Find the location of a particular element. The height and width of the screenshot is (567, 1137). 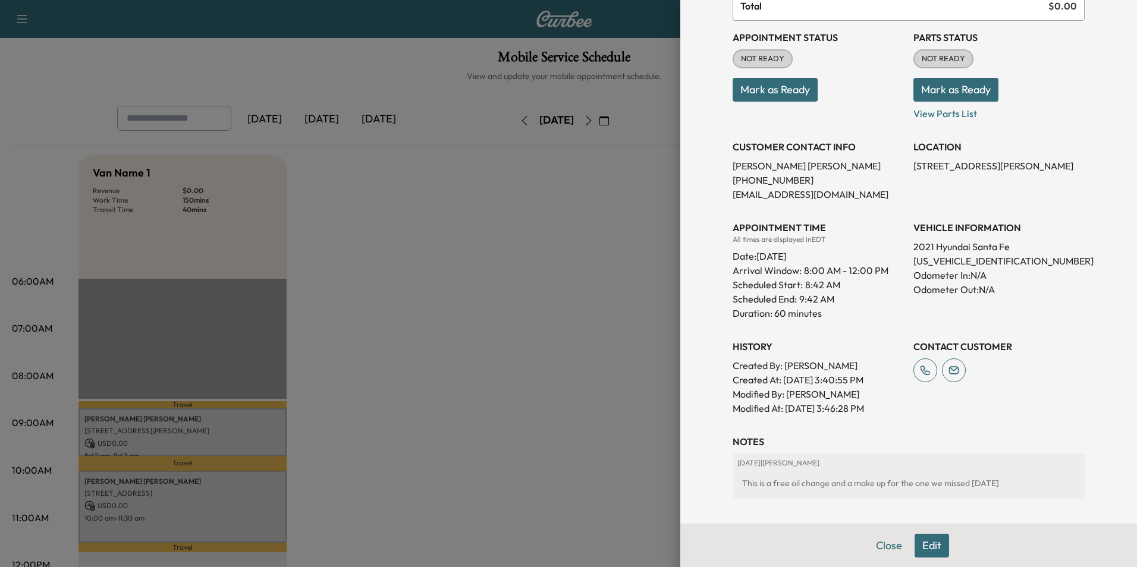

h3: History is located at coordinates (818, 347).